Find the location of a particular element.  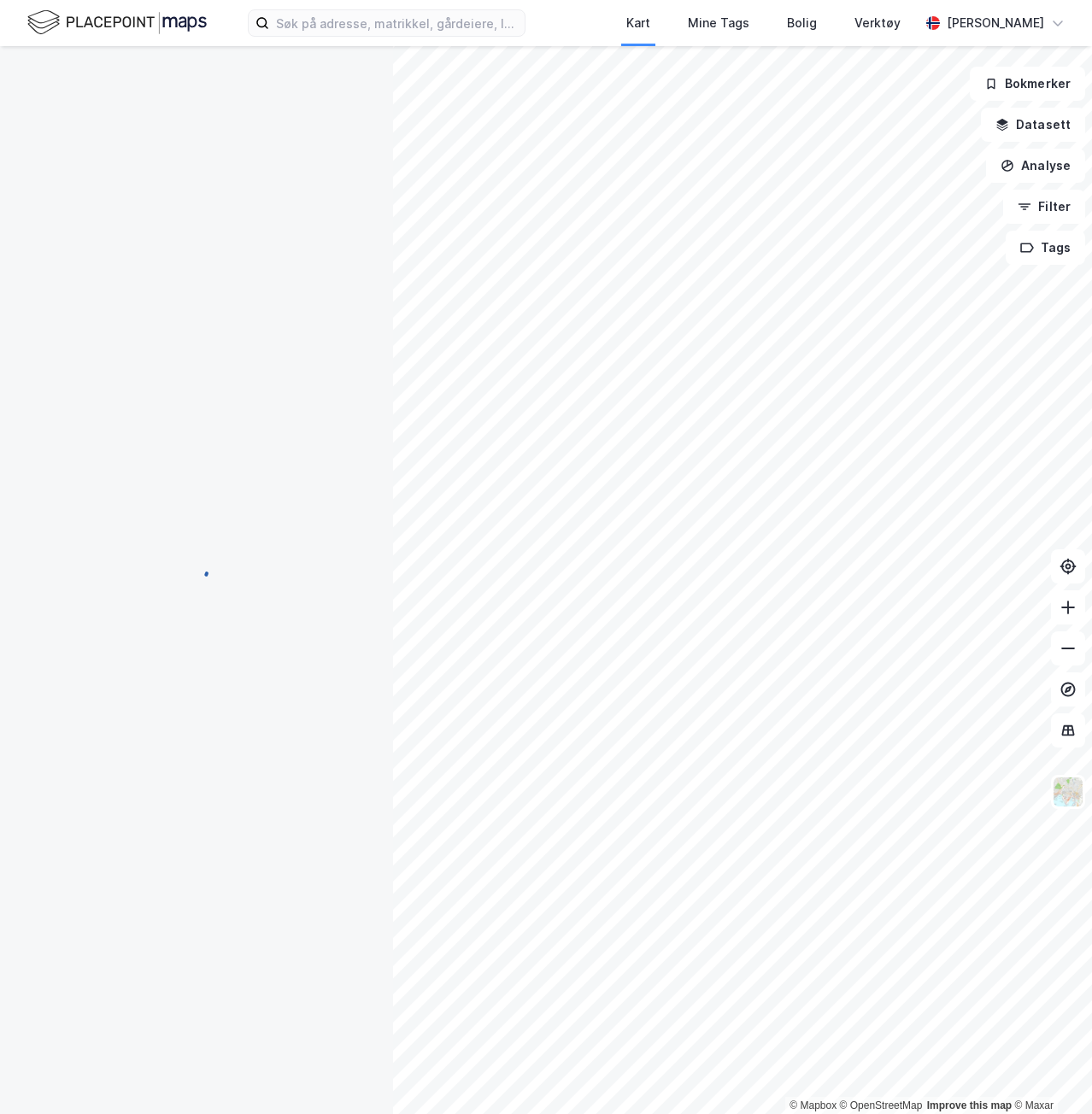

div: Kart is located at coordinates (638, 23).